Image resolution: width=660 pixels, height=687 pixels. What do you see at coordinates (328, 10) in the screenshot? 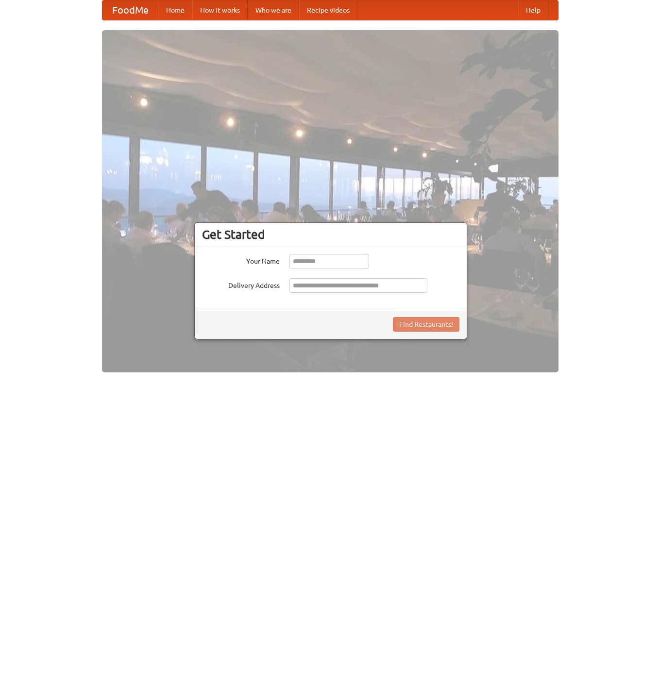
I see `a: Recipe videos` at bounding box center [328, 10].